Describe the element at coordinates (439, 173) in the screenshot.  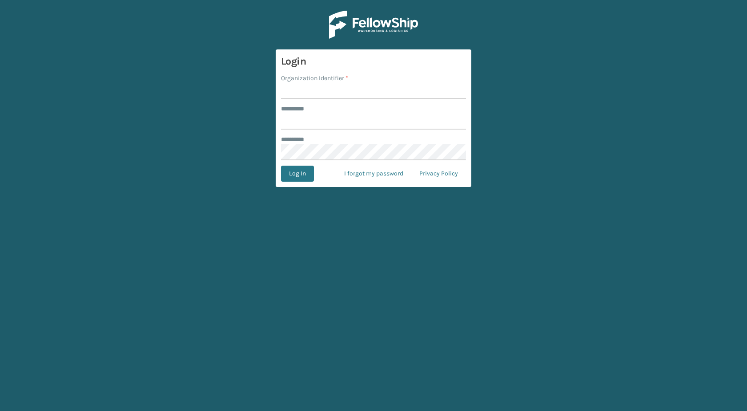
I see `a: Privacy Policy` at that location.